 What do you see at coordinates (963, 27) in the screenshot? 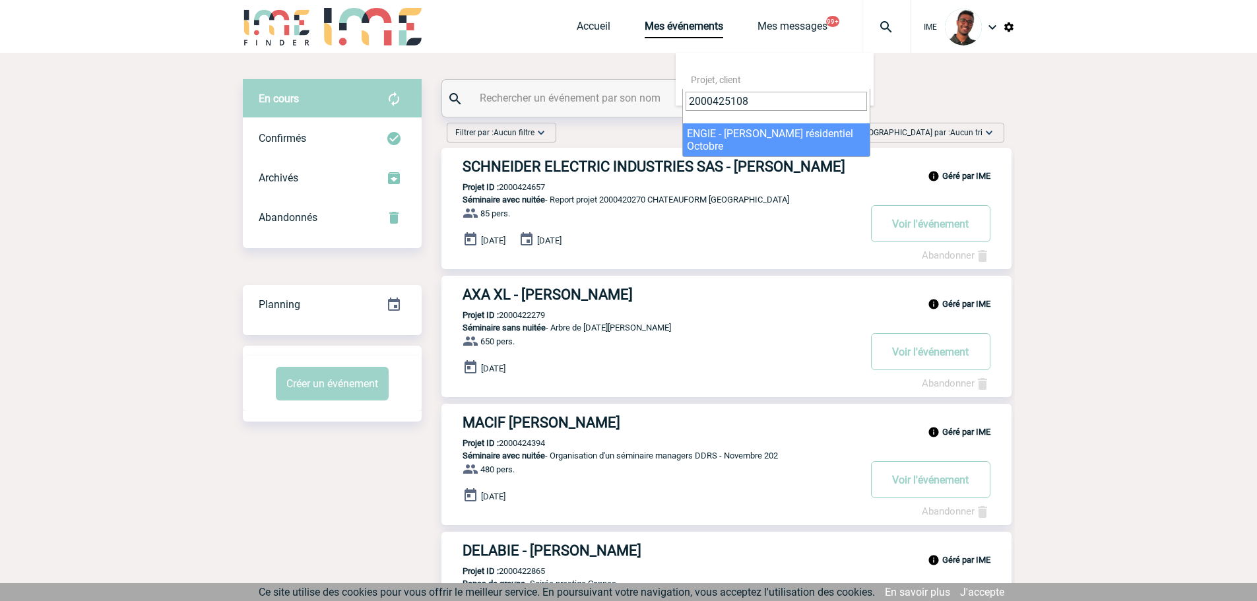
I see `img: 124970-0.jpg` at bounding box center [963, 27].